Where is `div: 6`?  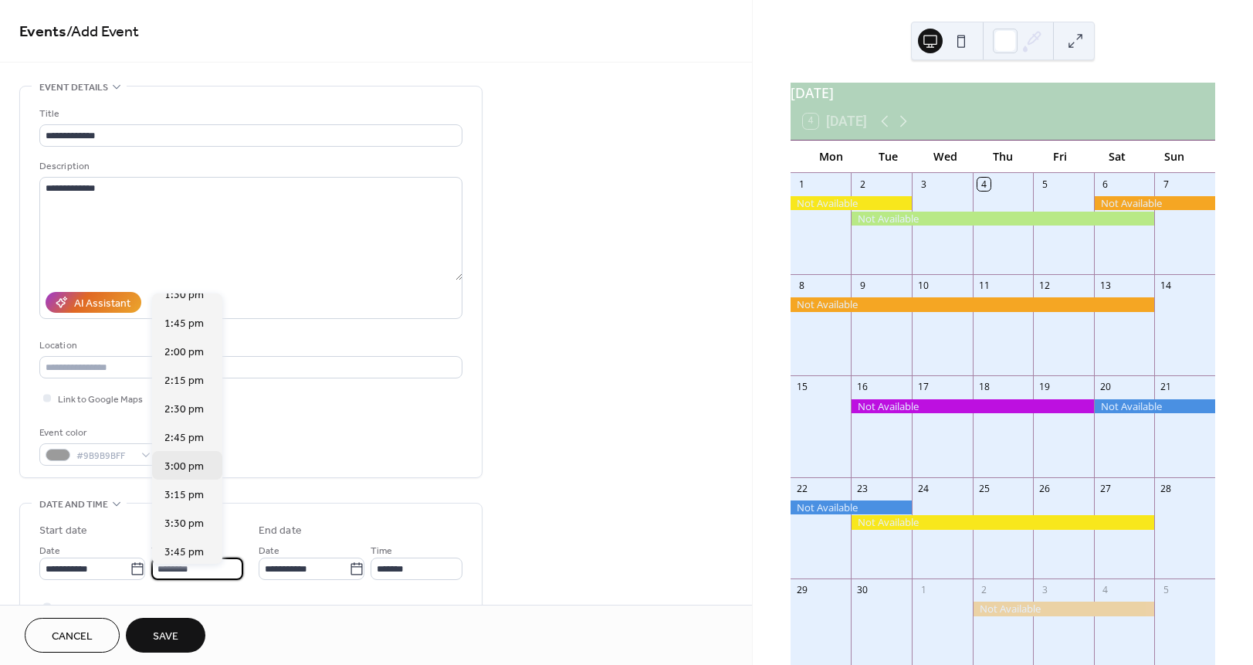
div: 6 is located at coordinates (1105, 184).